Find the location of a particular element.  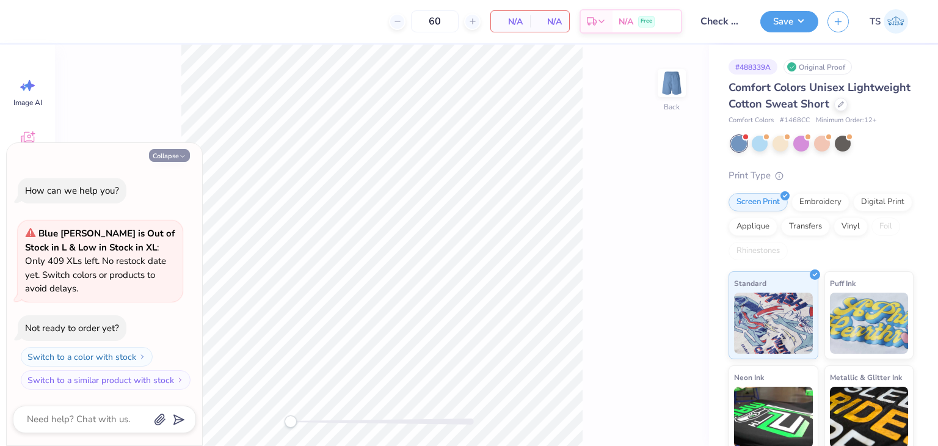

input: Untitled Design is located at coordinates (721, 21).